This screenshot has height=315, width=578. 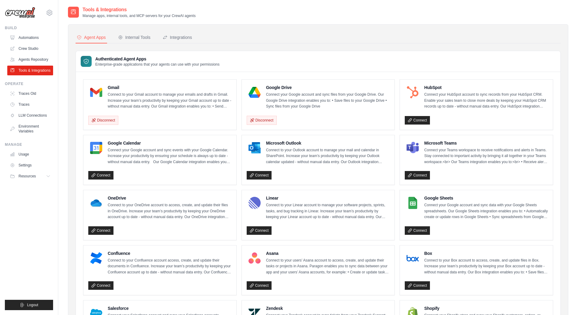 What do you see at coordinates (170, 100) in the screenshot?
I see `p: Connect to your Gmail account to manage your emails and drafts in Gmail. Increase your team’s pro...` at bounding box center [170, 100].